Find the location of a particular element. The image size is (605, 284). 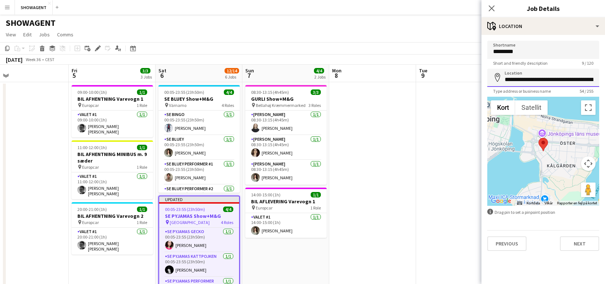

span: 54 / 255 is located at coordinates (586, 91).